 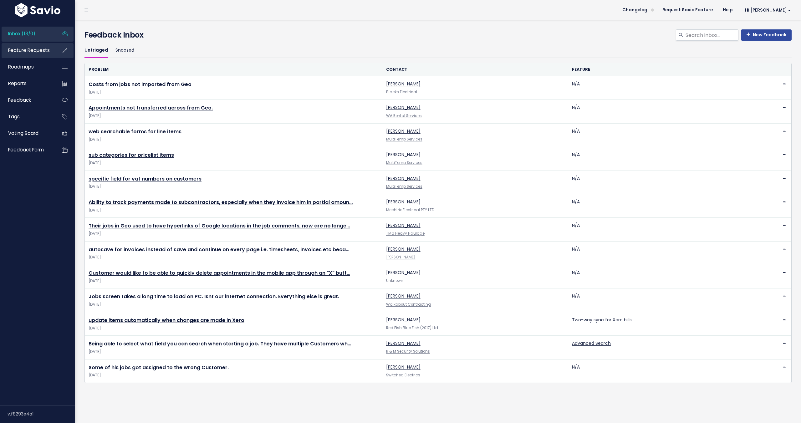 I want to click on a: Feature Requests, so click(x=27, y=50).